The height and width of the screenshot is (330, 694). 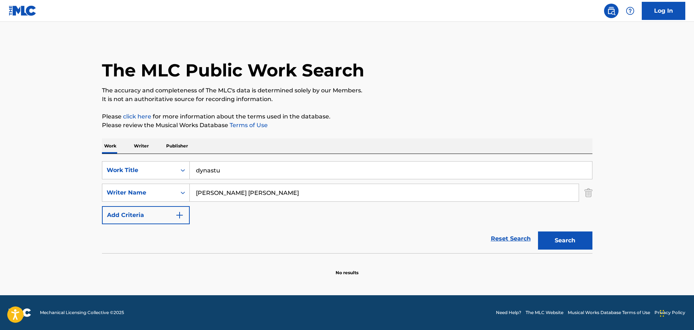 What do you see at coordinates (110, 146) in the screenshot?
I see `p: Work` at bounding box center [110, 146].